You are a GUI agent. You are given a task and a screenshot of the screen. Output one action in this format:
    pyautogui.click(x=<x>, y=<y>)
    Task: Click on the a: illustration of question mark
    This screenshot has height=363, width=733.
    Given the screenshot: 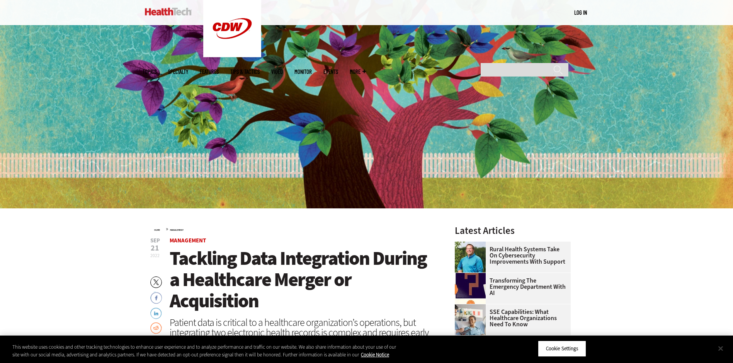 What is the action you would take?
    pyautogui.click(x=472, y=276)
    